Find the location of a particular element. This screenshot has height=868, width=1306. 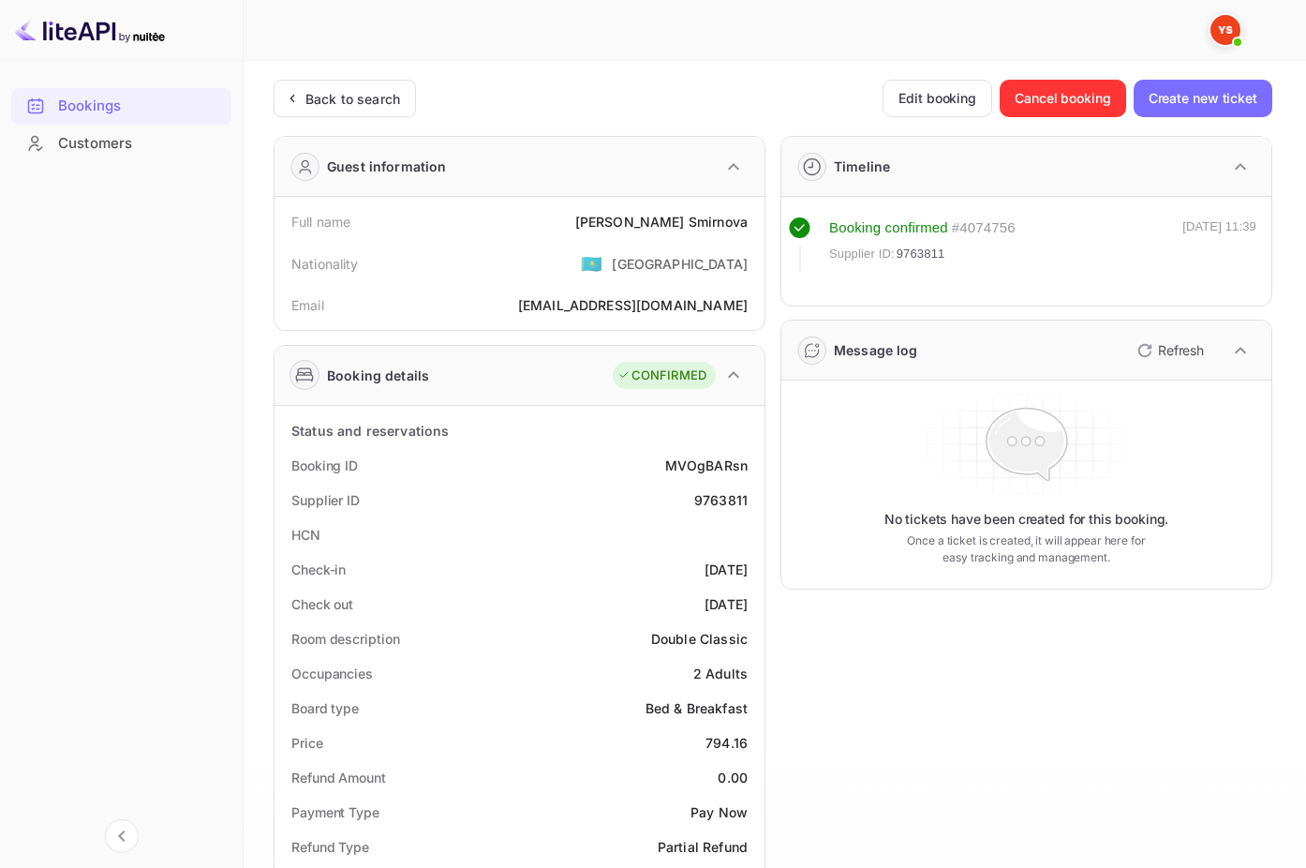

div: Booking confirmed is located at coordinates (888, 228).